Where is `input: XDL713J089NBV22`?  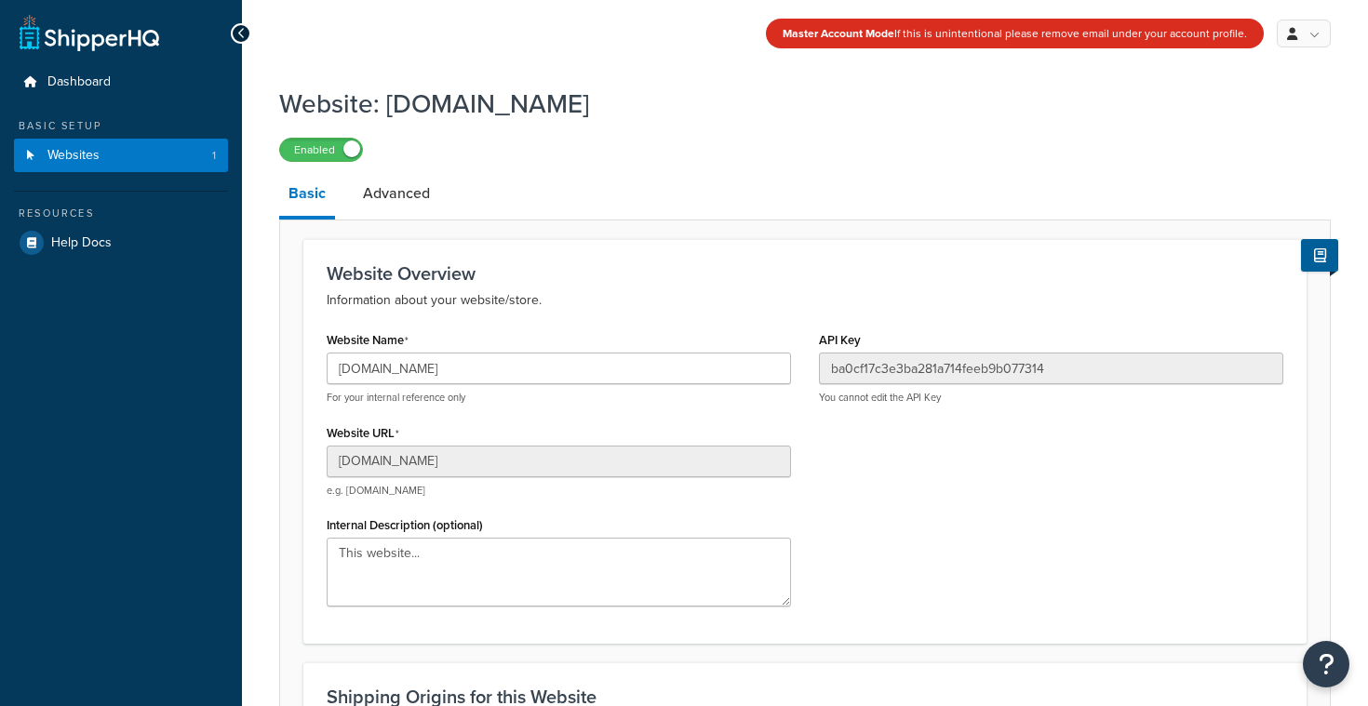 input: XDL713J089NBV22 is located at coordinates (1051, 369).